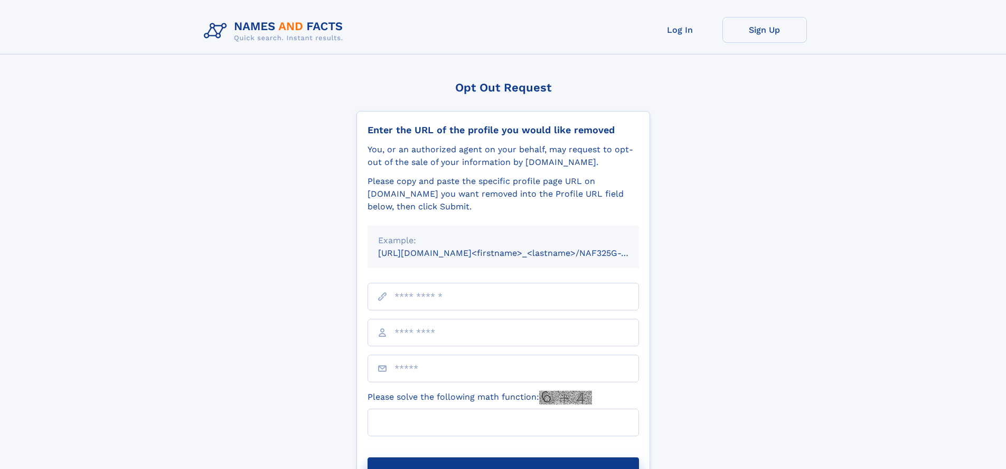 The width and height of the screenshot is (1006, 469). I want to click on img: Logo Names and Facts, so click(276, 31).